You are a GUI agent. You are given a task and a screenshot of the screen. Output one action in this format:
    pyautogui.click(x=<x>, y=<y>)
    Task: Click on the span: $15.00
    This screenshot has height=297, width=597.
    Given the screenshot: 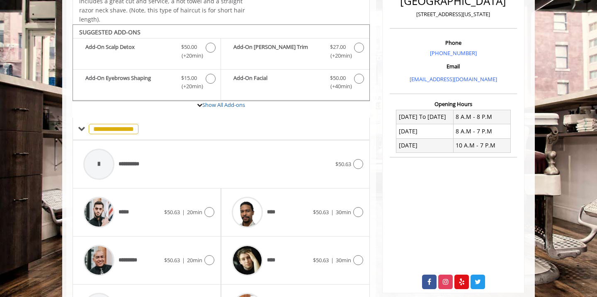 What is the action you would take?
    pyautogui.click(x=189, y=78)
    